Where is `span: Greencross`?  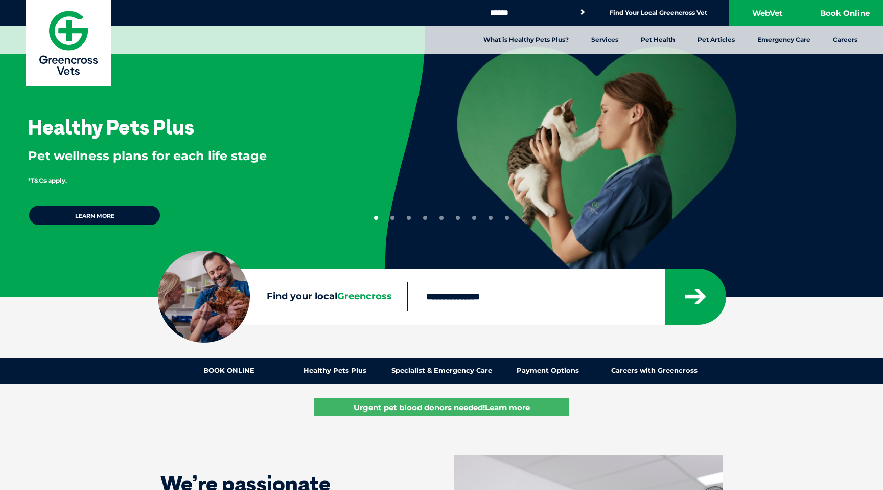 span: Greencross is located at coordinates (364, 296).